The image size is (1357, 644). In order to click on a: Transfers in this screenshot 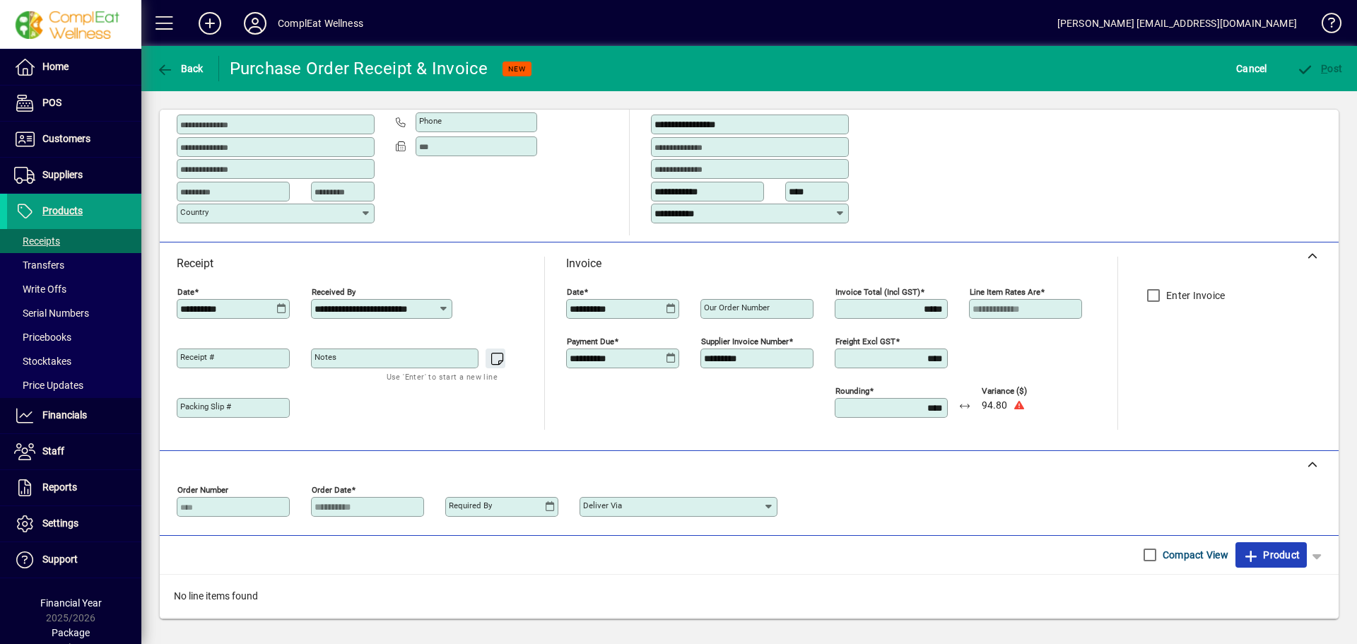, I will do `click(74, 265)`.